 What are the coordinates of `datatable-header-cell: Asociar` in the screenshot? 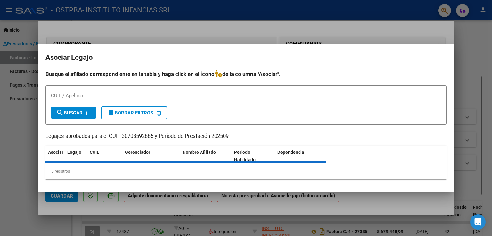 It's located at (55, 156).